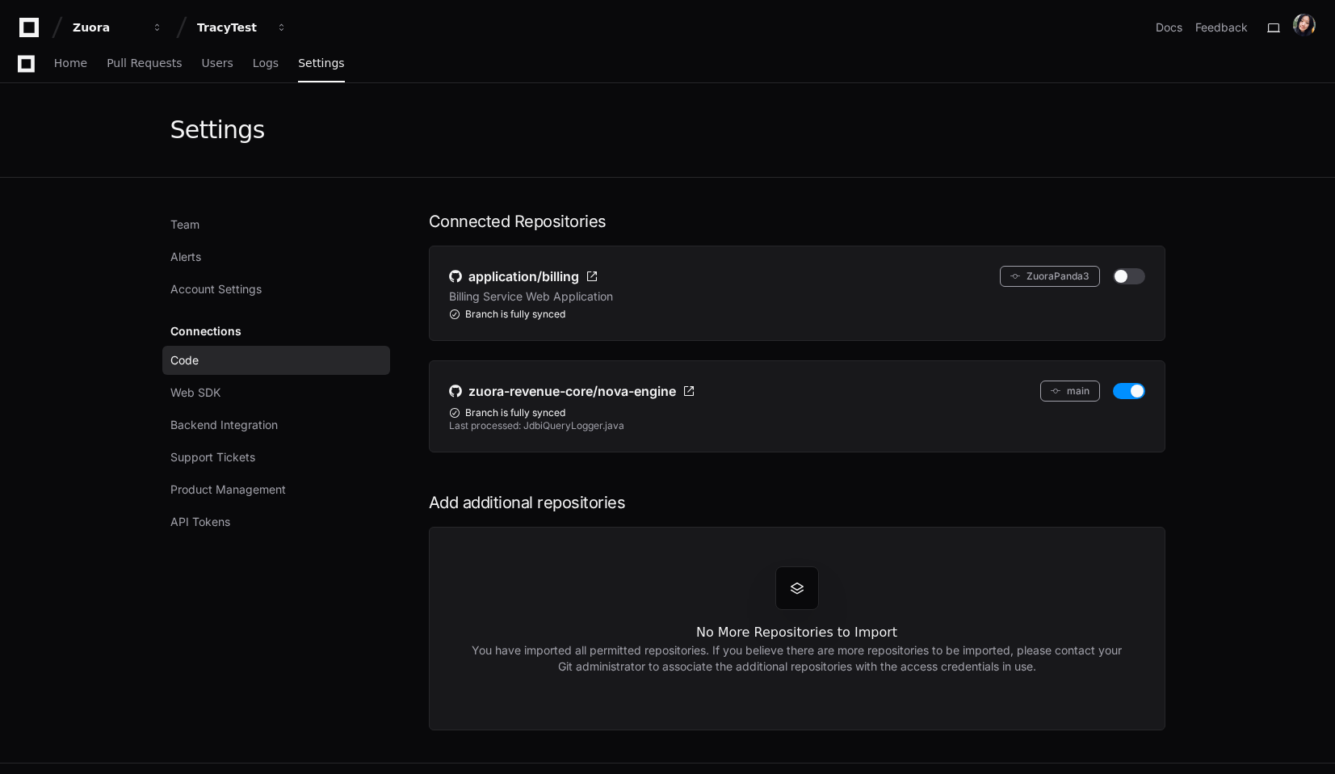 The image size is (1335, 774). Describe the element at coordinates (232, 27) in the screenshot. I see `div: TracyTest` at that location.